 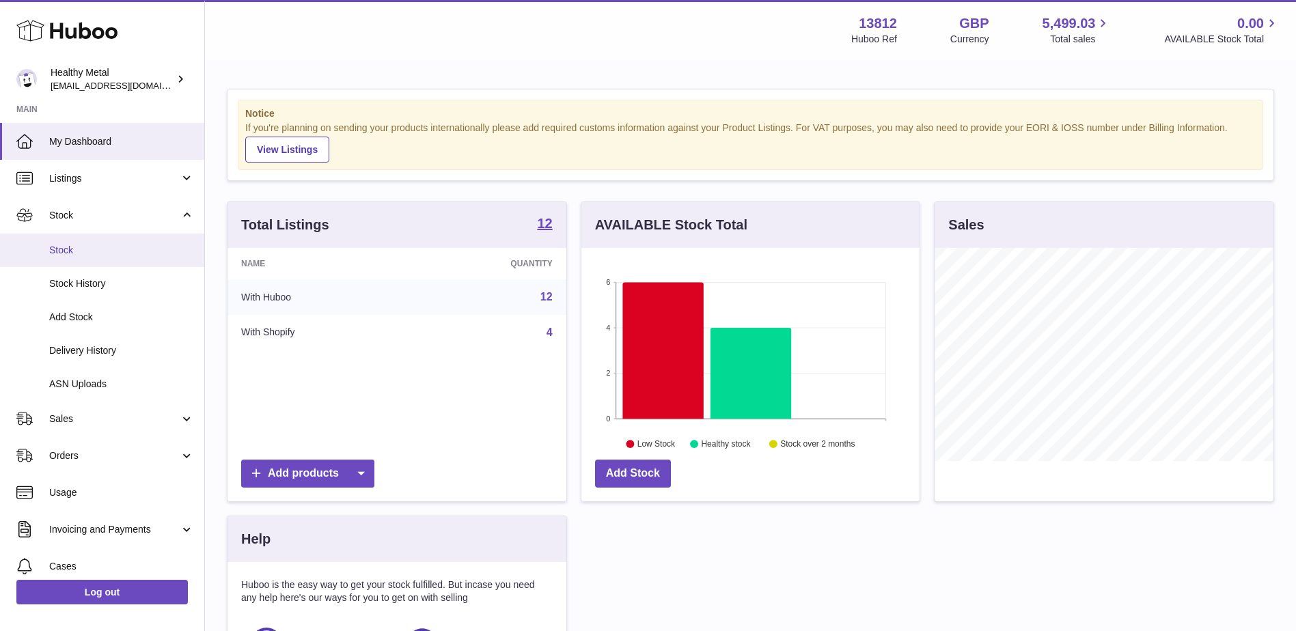 I want to click on span: ASN Uploads, so click(x=122, y=384).